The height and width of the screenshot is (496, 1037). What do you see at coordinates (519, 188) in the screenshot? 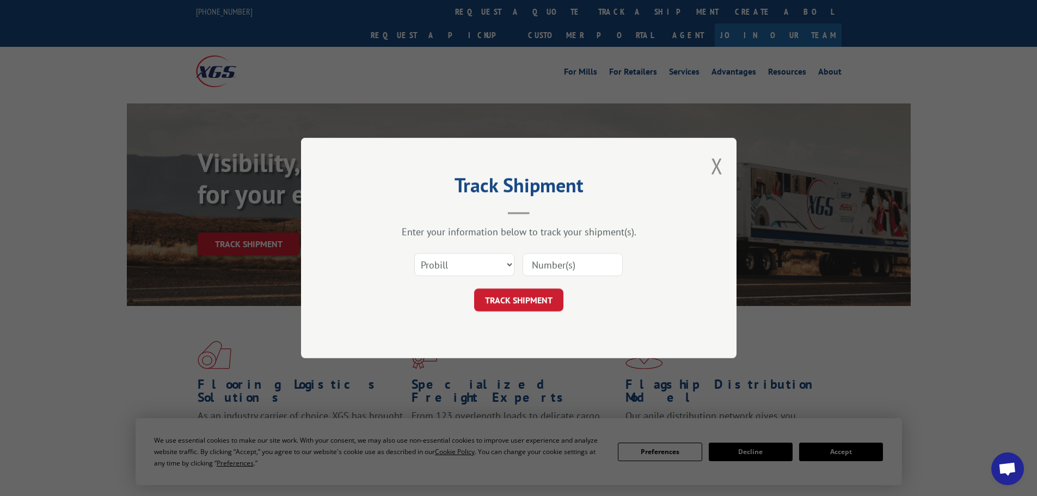
I see `h2: Track Shipment` at bounding box center [519, 188].